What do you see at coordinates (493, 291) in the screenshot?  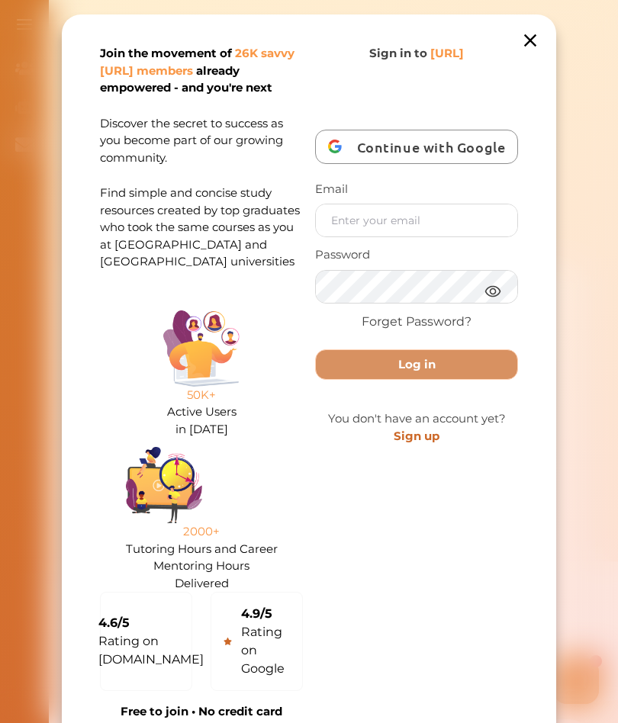 I see `img: eye.3286bcf0.webp` at bounding box center [493, 291].